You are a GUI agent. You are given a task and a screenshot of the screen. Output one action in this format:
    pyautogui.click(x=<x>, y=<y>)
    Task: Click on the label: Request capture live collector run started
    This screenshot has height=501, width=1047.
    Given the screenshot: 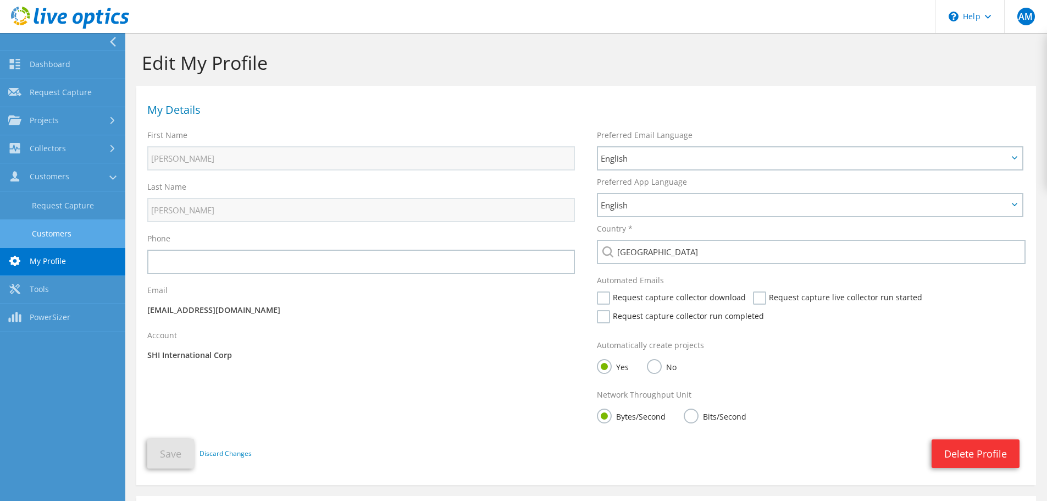 What is the action you would take?
    pyautogui.click(x=837, y=298)
    